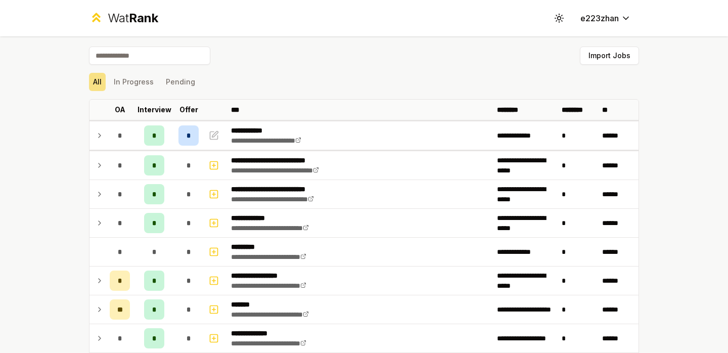 Image resolution: width=728 pixels, height=353 pixels. What do you see at coordinates (600, 18) in the screenshot?
I see `span: e223zhan` at bounding box center [600, 18].